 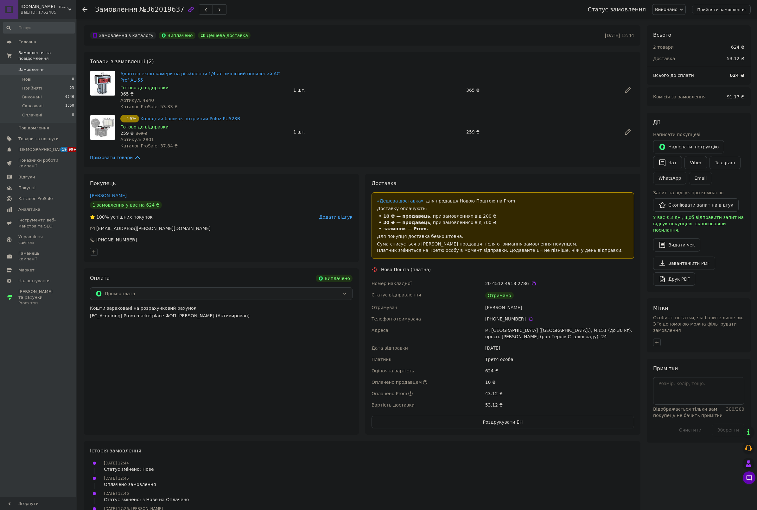 What do you see at coordinates (407, 216) in the screenshot?
I see `span: 10 ₴ — продавець` at bounding box center [407, 216].